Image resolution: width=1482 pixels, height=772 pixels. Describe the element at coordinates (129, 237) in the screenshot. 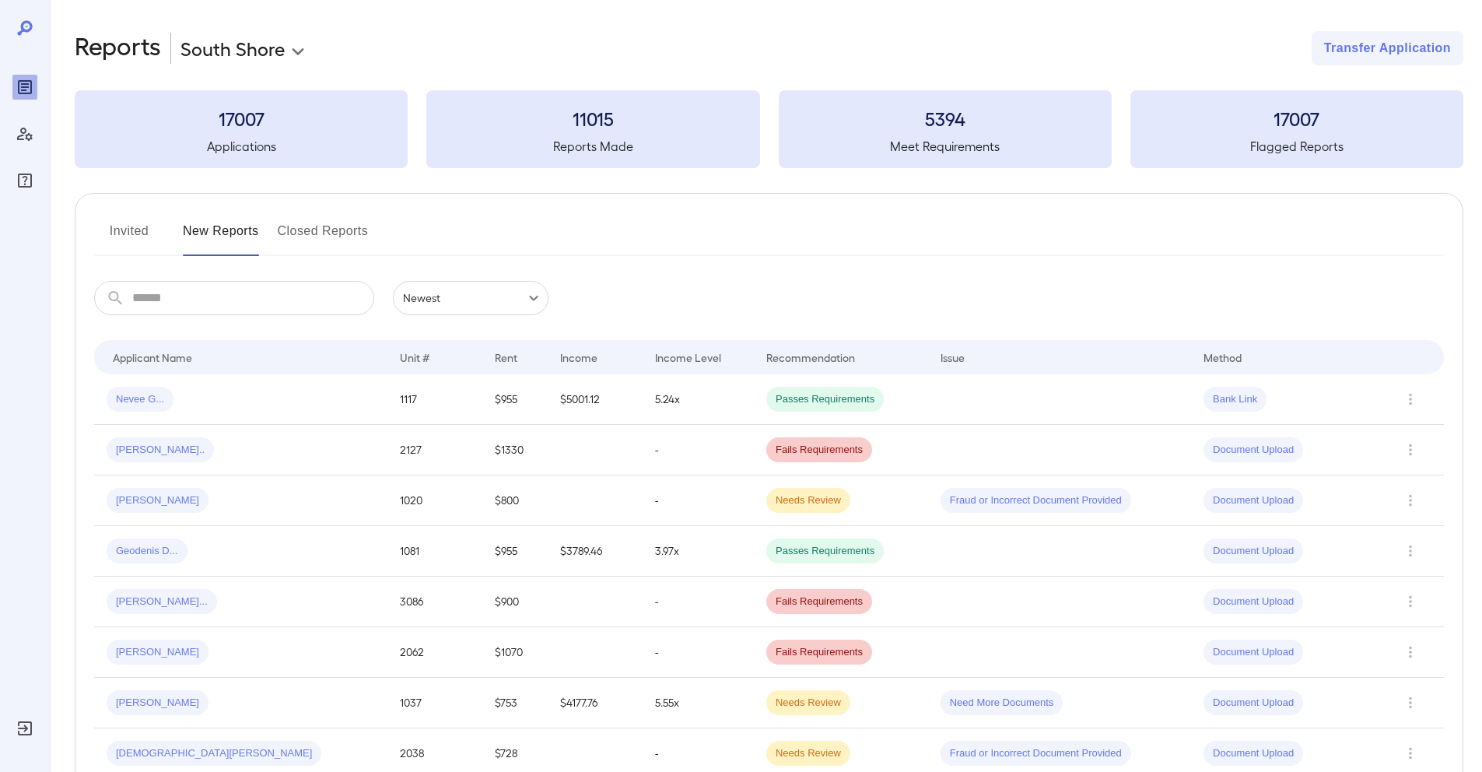

I see `button: Invited` at that location.